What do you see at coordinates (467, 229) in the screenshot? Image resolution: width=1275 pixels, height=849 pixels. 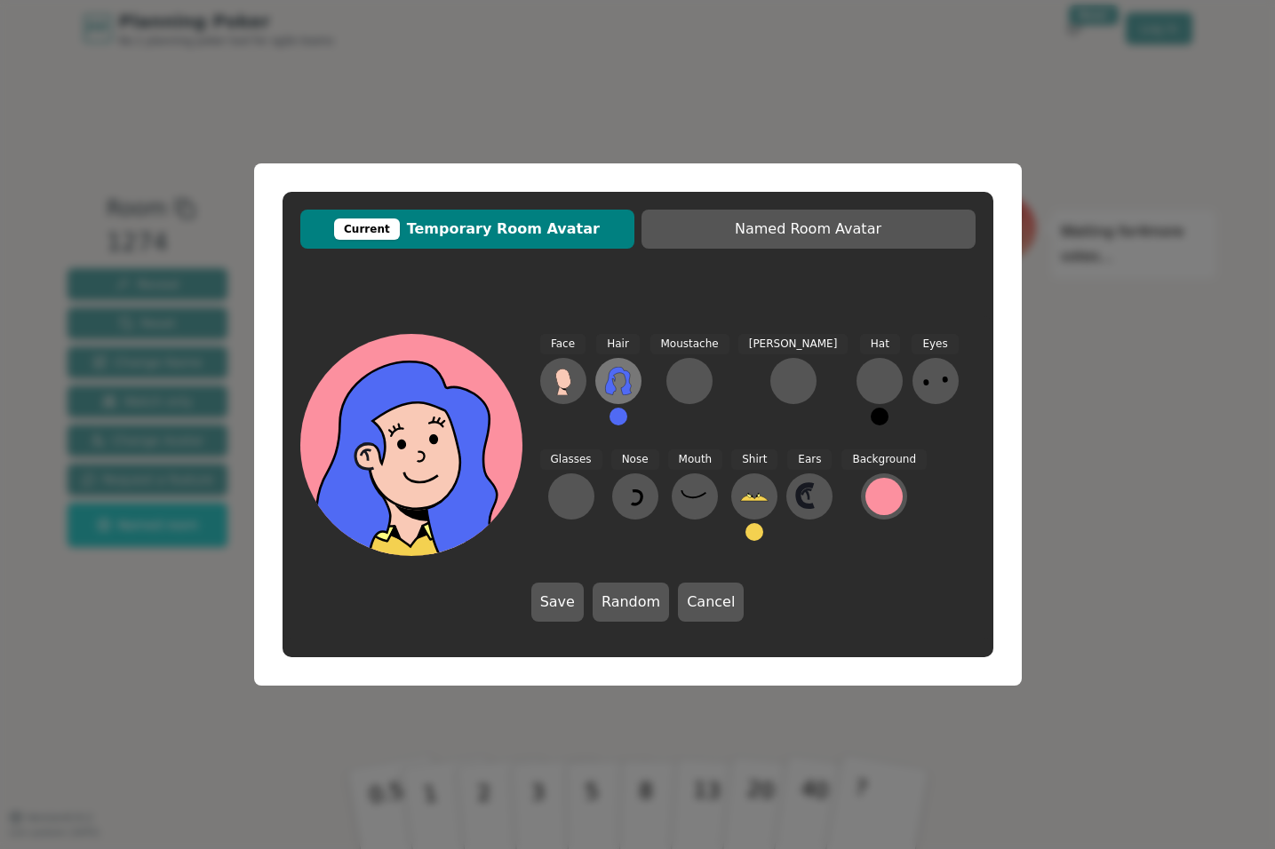 I see `button: CurrentTemporary Room Avatar` at bounding box center [467, 229].